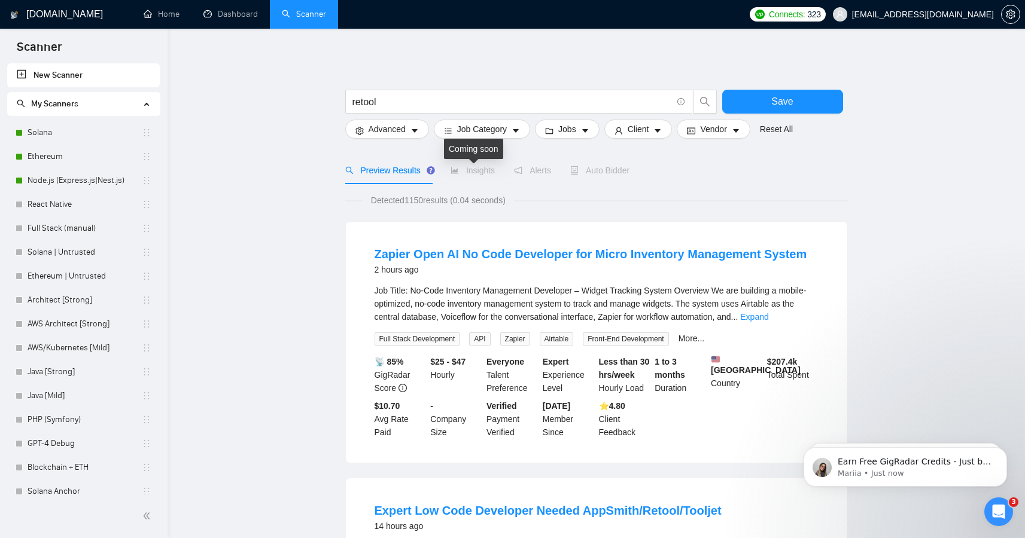  What do you see at coordinates (161, 14) in the screenshot?
I see `a: homeHome` at bounding box center [161, 14].